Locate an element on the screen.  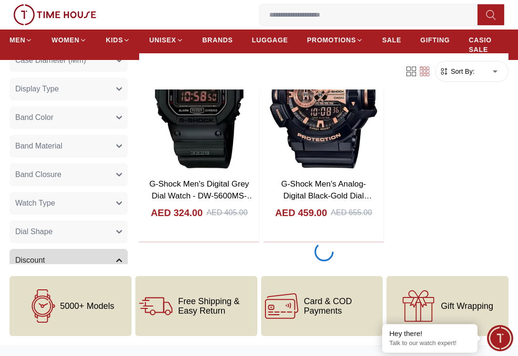
span: Card & COD Payments is located at coordinates (342, 306).